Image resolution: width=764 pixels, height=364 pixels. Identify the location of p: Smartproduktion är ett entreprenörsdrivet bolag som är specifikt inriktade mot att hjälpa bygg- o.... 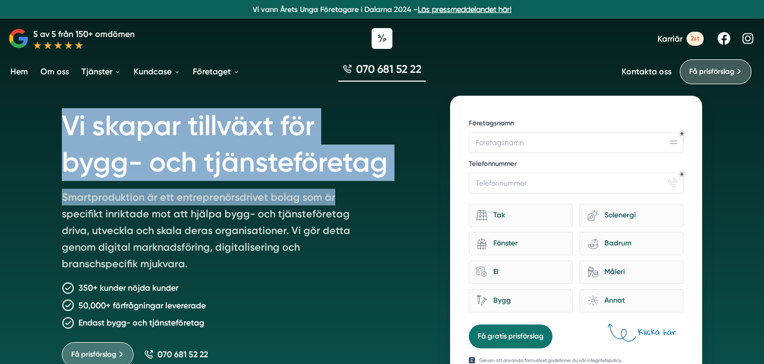
(212, 232).